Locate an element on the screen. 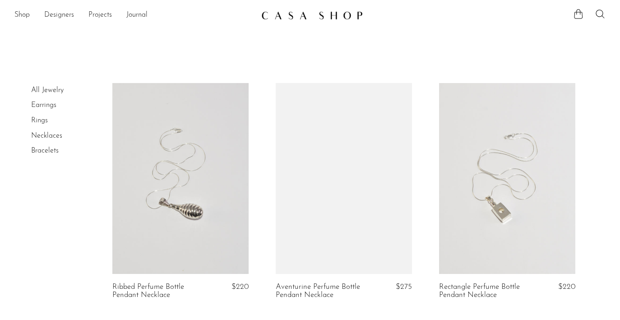 The image size is (620, 320). a: Shop is located at coordinates (22, 15).